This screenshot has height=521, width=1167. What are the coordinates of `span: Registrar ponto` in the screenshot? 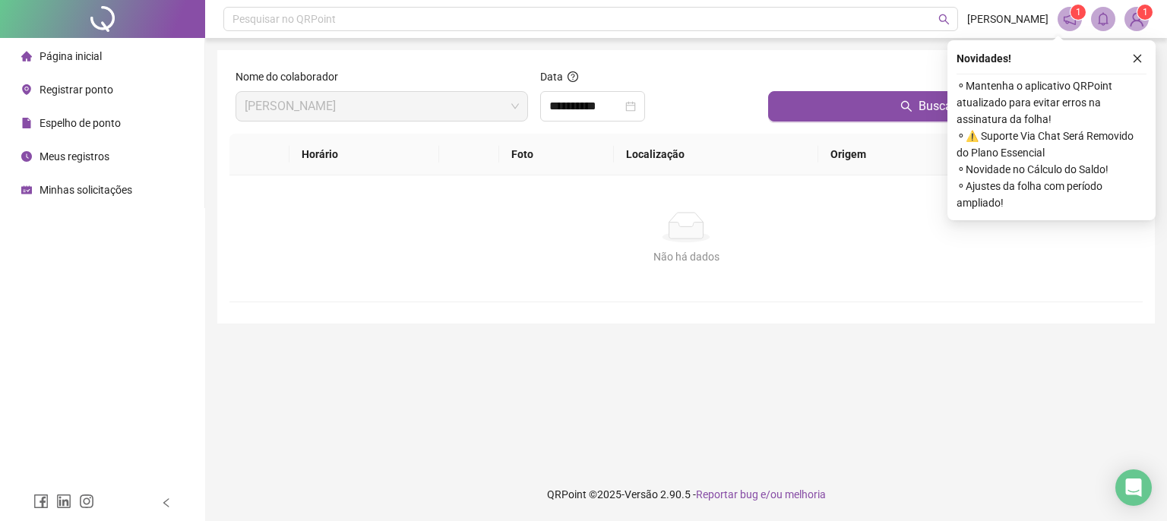 It's located at (76, 90).